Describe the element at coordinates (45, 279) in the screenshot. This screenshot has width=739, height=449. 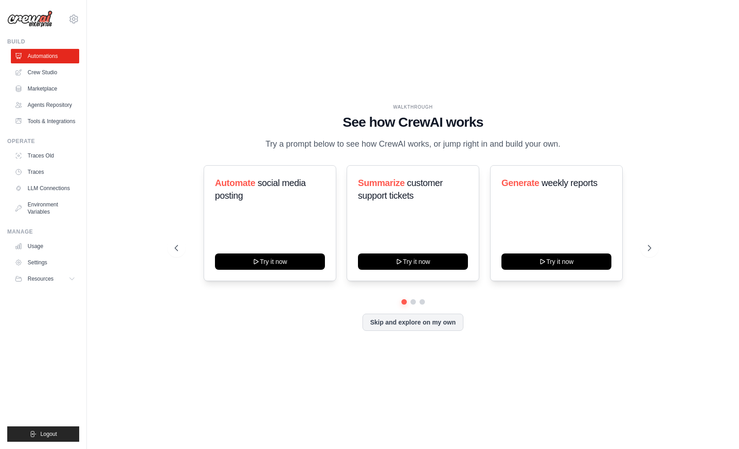
I see `button: Resources` at that location.